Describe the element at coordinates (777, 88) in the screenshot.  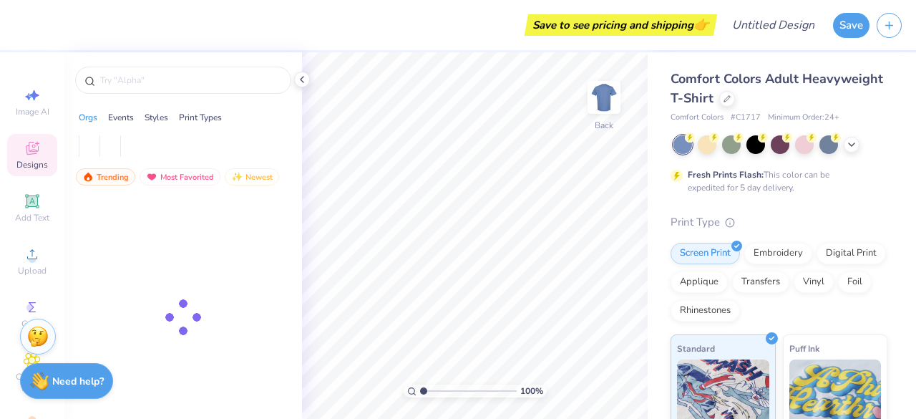
I see `span: Comfort Colors Adult Heavyweight T-Shirt` at that location.